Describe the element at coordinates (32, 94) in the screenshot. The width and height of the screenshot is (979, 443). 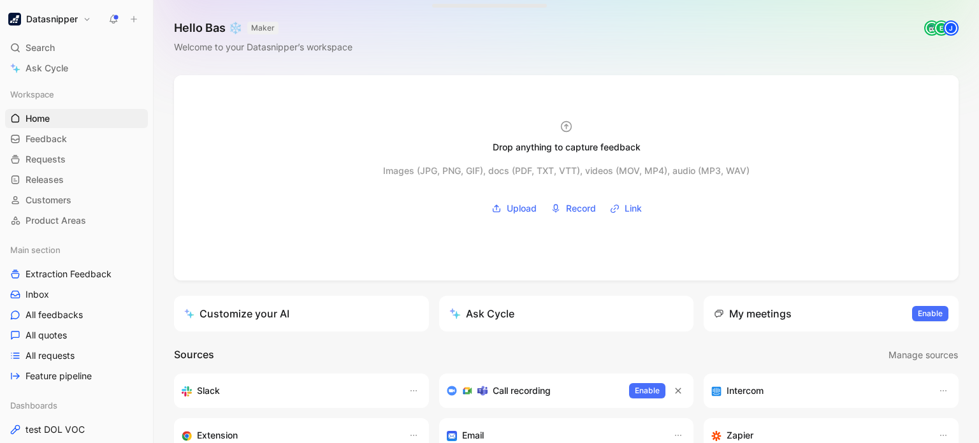
I see `span: Workspace` at that location.